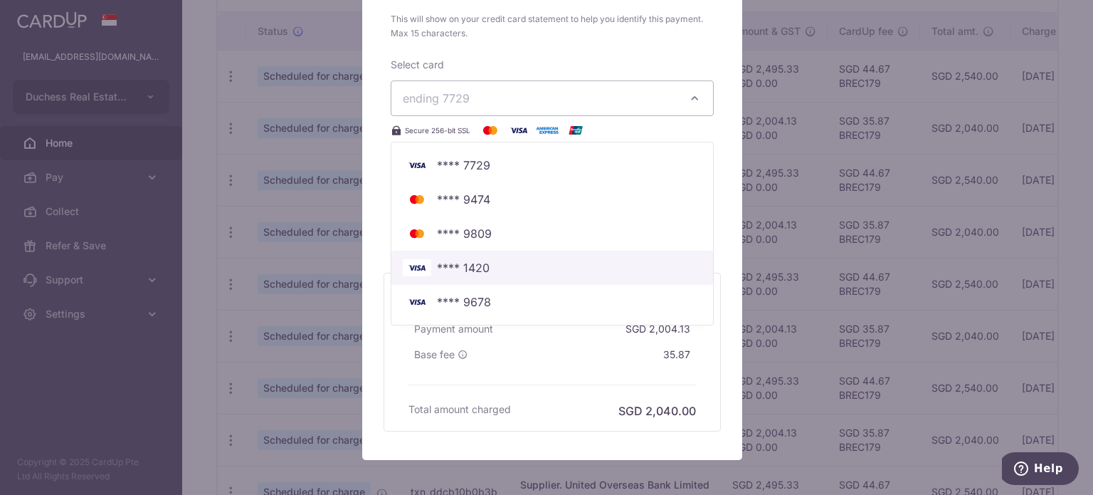  Describe the element at coordinates (519, 130) in the screenshot. I see `img: Visa` at that location.